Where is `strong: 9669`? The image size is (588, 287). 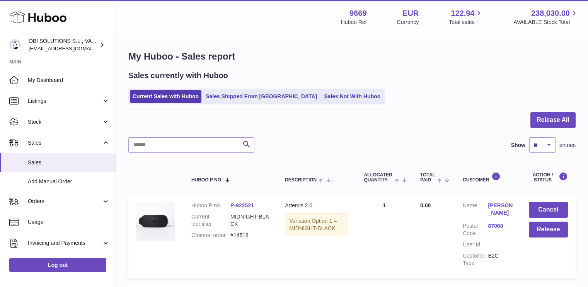
strong: 9669 is located at coordinates (358, 13).